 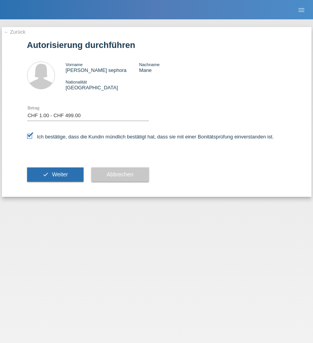 What do you see at coordinates (301, 10) in the screenshot?
I see `i: menu` at bounding box center [301, 10].